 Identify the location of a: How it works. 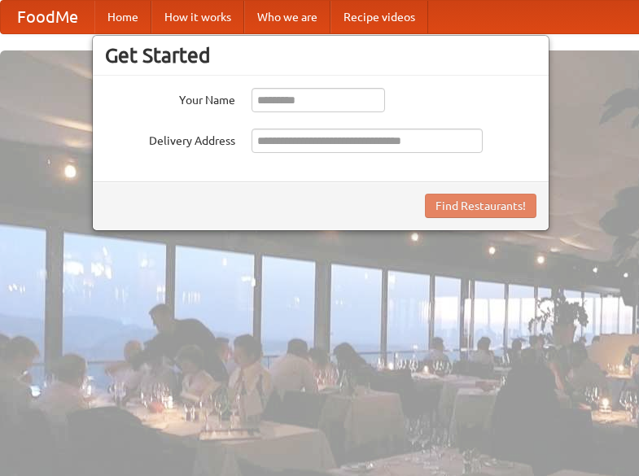
(198, 17).